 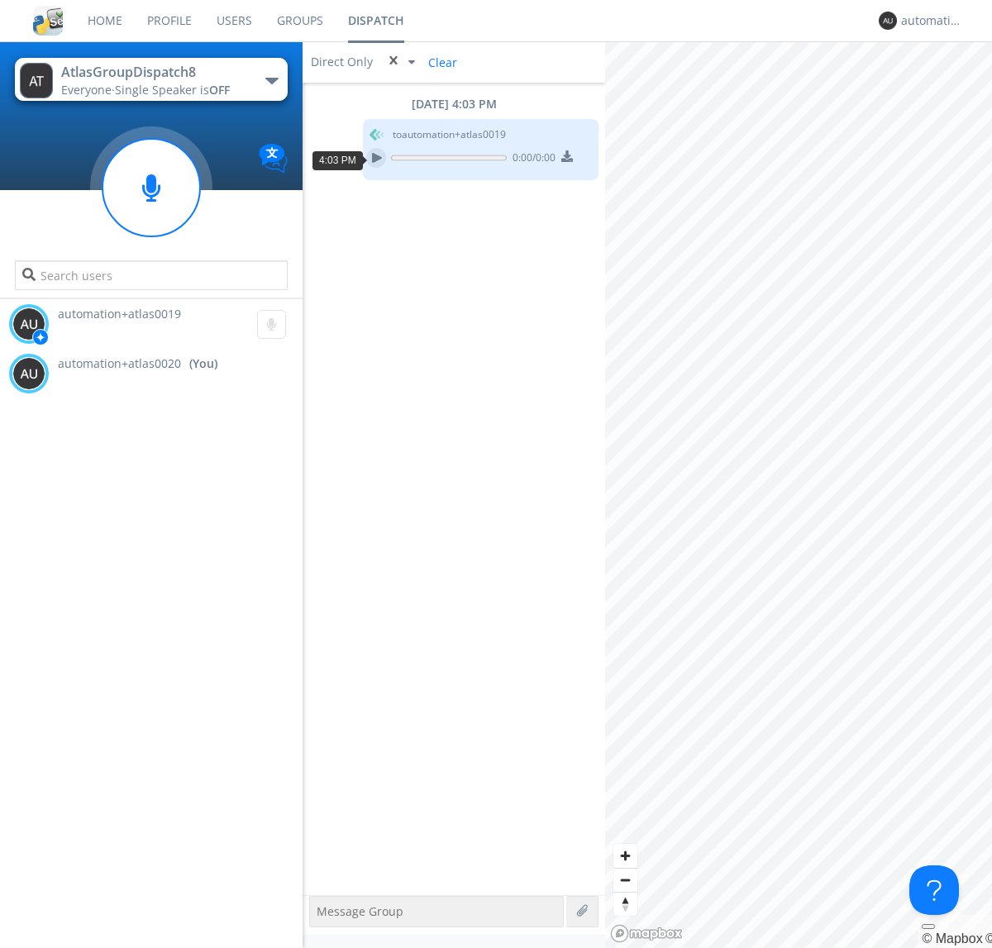 I want to click on span: Reset bearing to north, so click(x=625, y=905).